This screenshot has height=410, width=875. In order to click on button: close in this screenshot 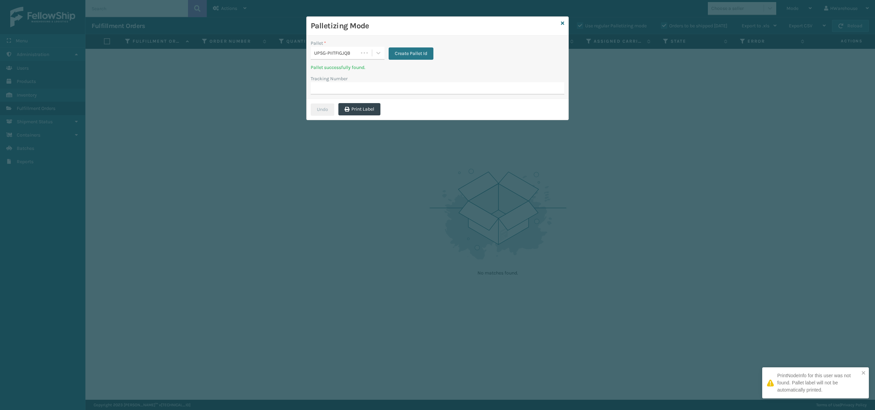, I will do `click(863, 373)`.